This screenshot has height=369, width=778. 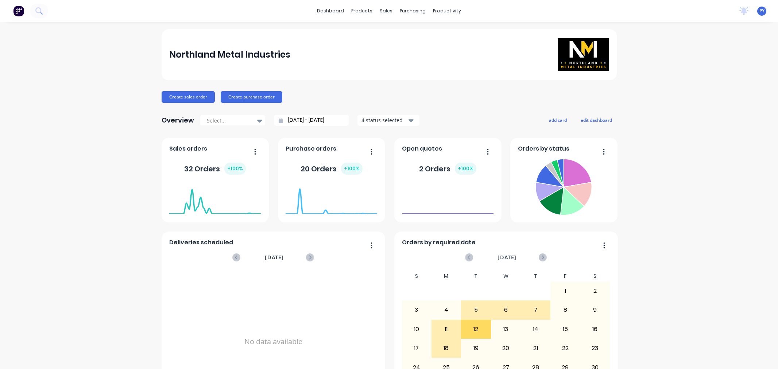 I want to click on div: M, so click(x=447, y=276).